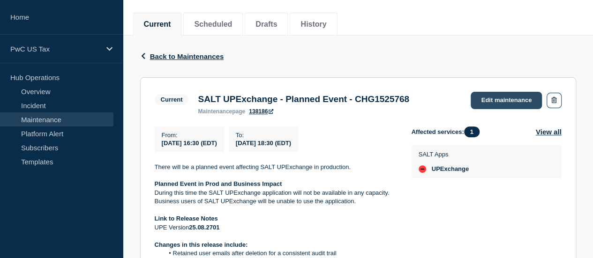  Describe the element at coordinates (303, 99) in the screenshot. I see `h3: SALT UPExchange - Planned Event - CHG1525768` at that location.